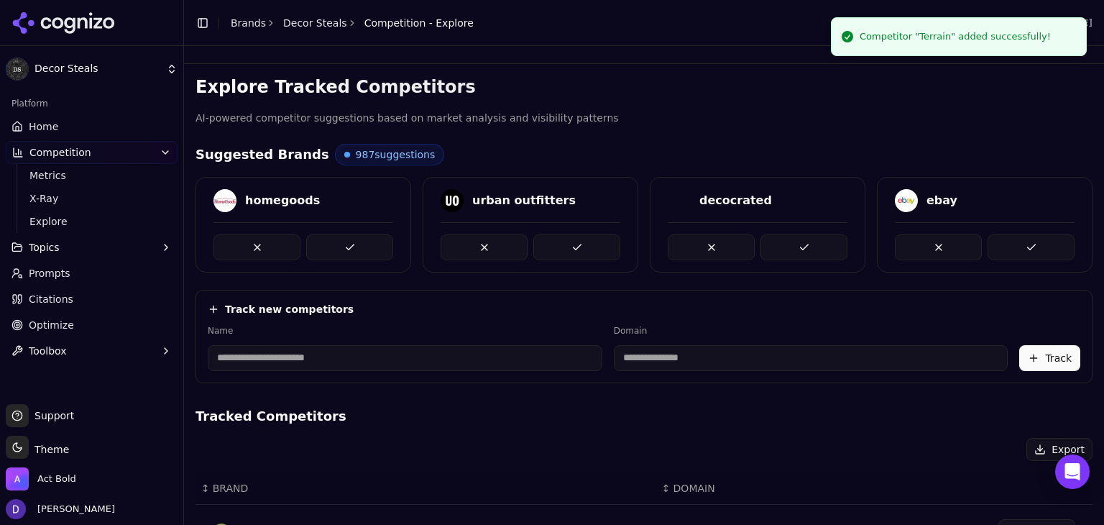 The image size is (1104, 525). What do you see at coordinates (694, 488) in the screenshot?
I see `span: DOMAIN` at bounding box center [694, 488].